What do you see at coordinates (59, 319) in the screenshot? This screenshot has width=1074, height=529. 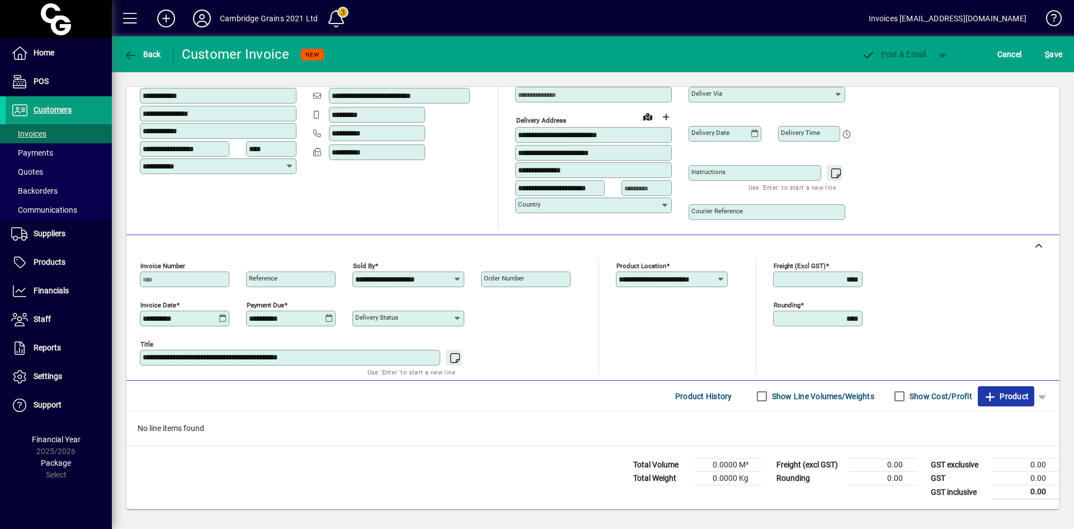 I see `a: Staff` at bounding box center [59, 319].